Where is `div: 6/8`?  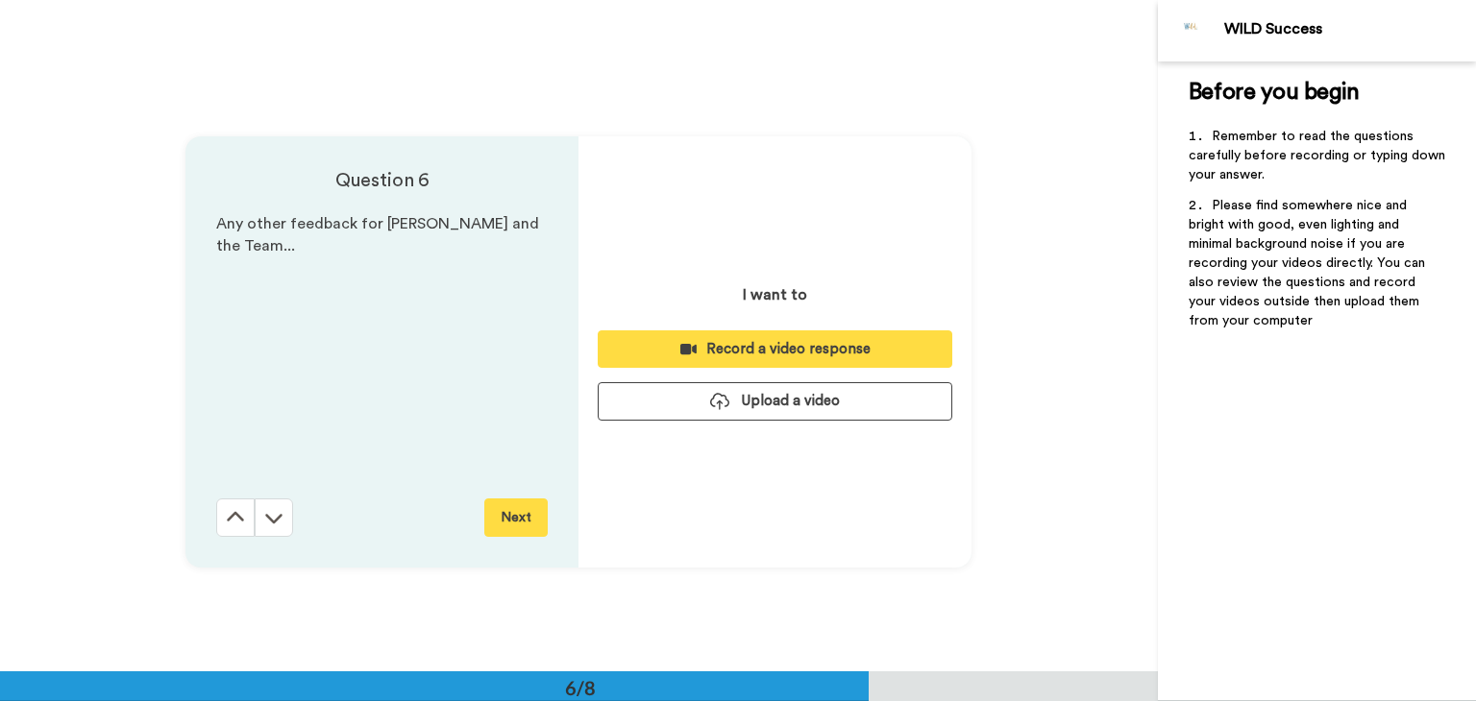 div: 6/8 is located at coordinates (580, 688).